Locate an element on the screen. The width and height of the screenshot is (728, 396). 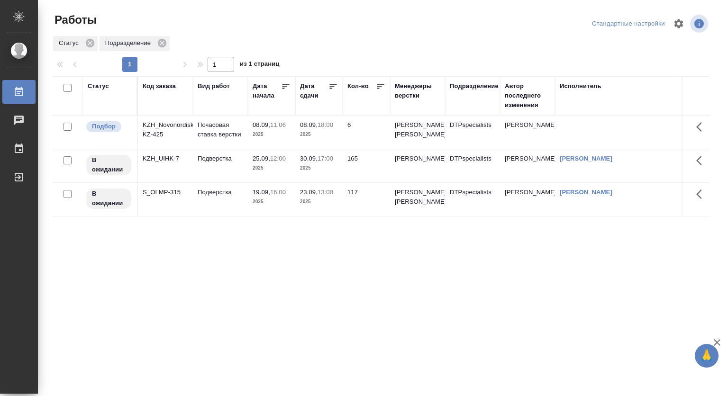
p: Подразделение is located at coordinates (129, 43).